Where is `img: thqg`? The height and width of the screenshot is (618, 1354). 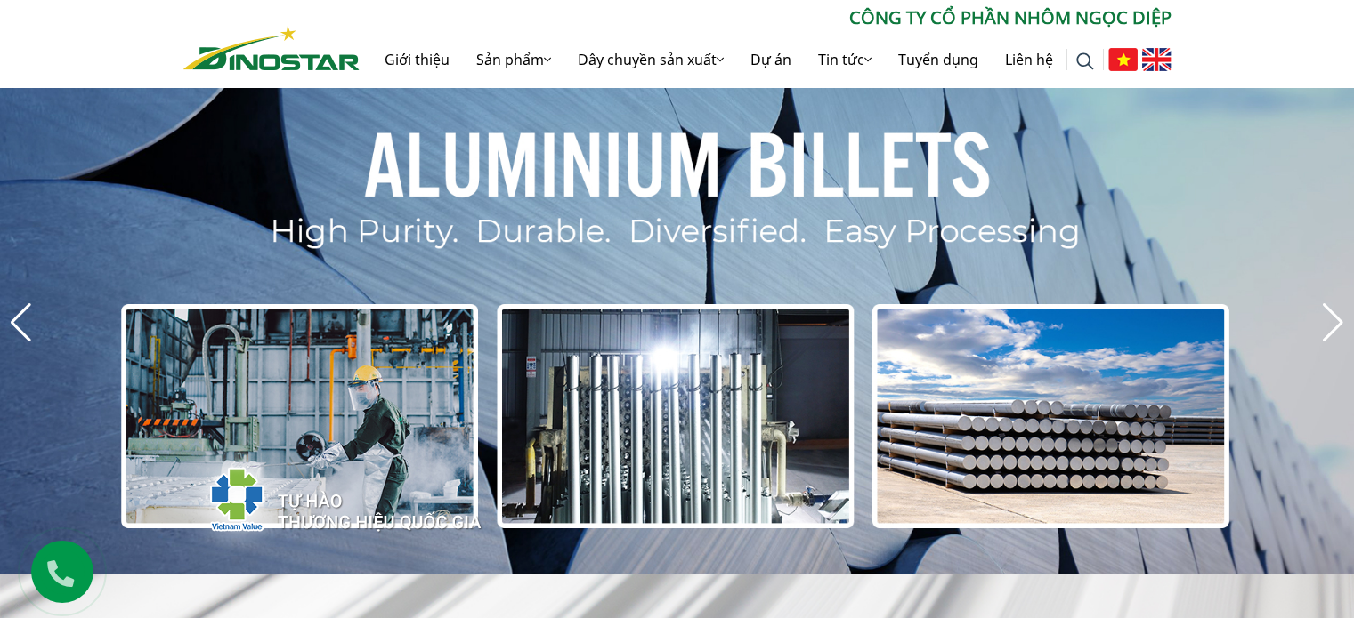
img: thqg is located at coordinates (320, 496).